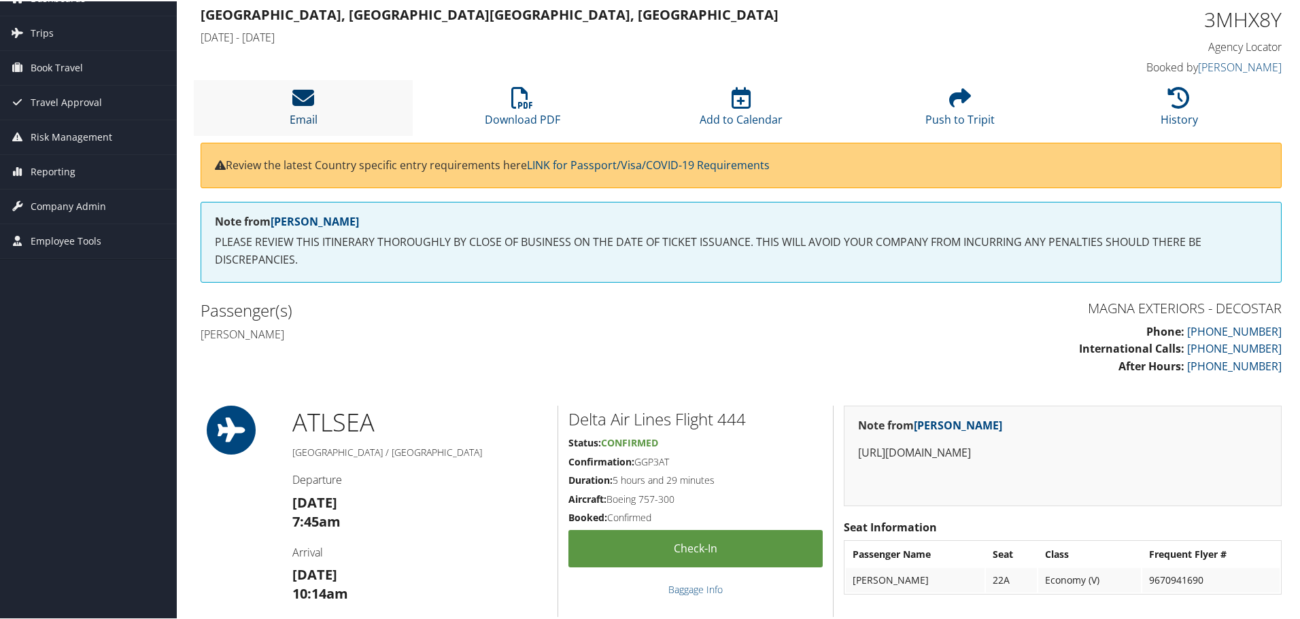  What do you see at coordinates (960, 109) in the screenshot?
I see `a: Push to Tripit` at bounding box center [960, 109].